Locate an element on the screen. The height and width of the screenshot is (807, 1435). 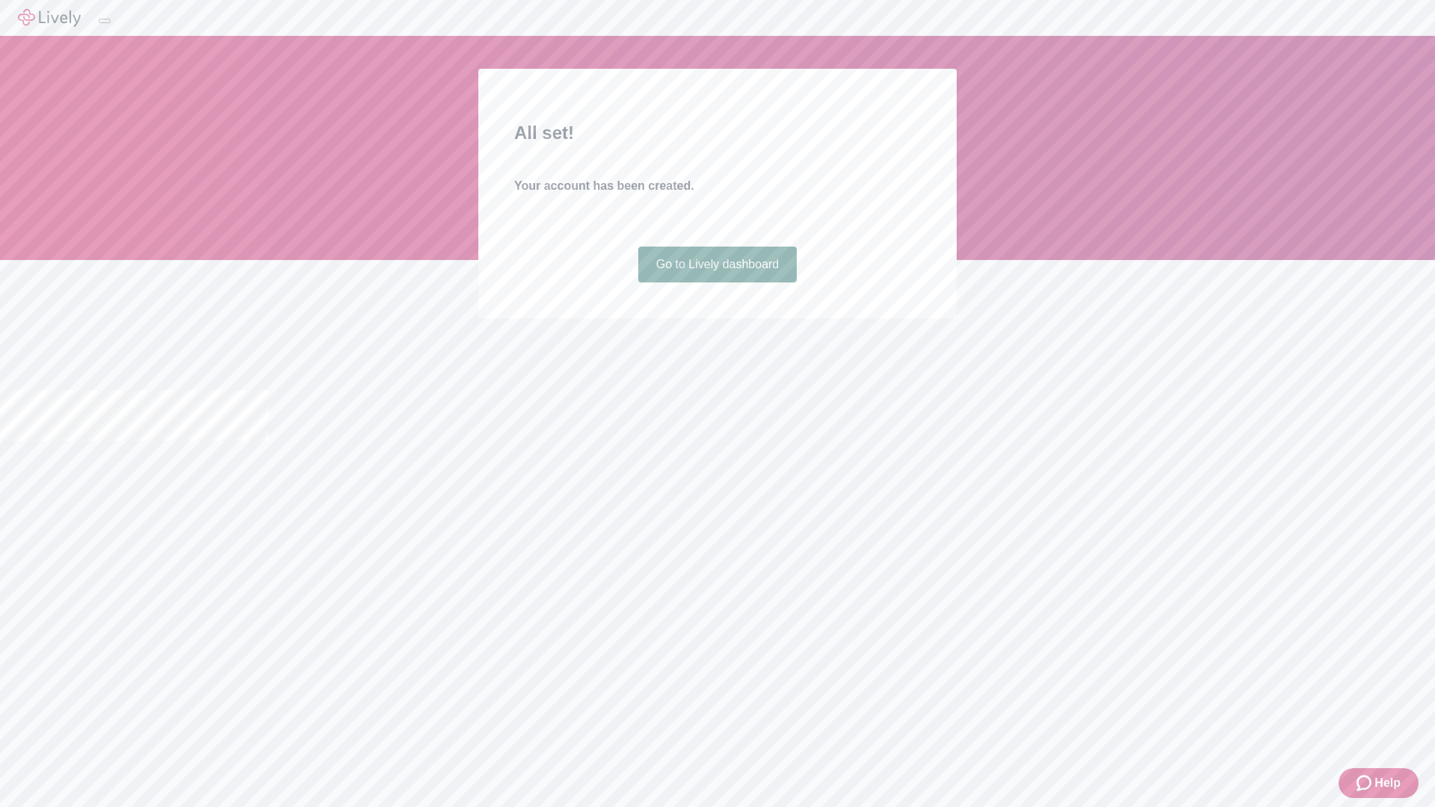
svg: Zendesk support icon is located at coordinates (1366, 783).